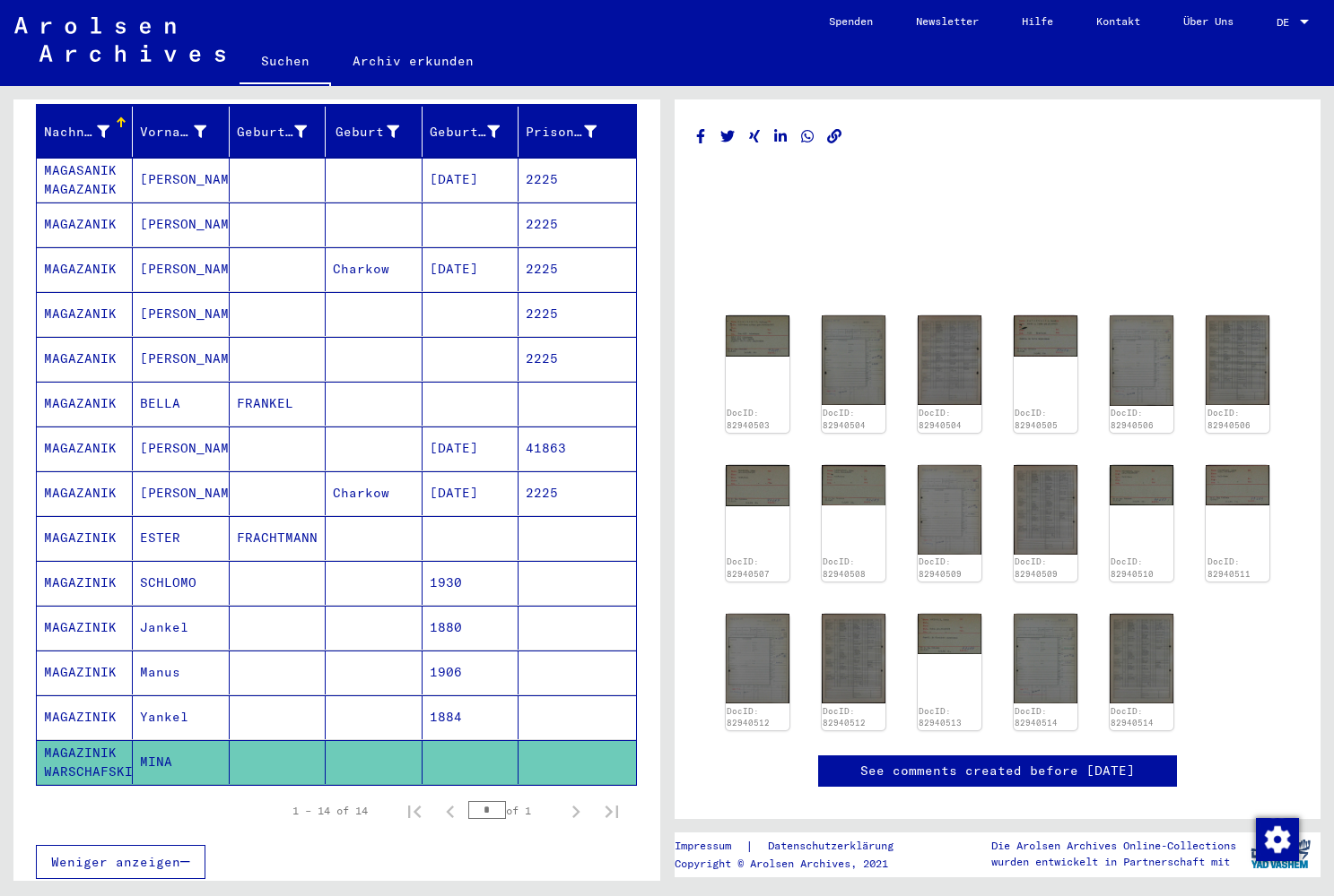  Describe the element at coordinates (781, 136) in the screenshot. I see `button: Share on LinkedIn` at that location.